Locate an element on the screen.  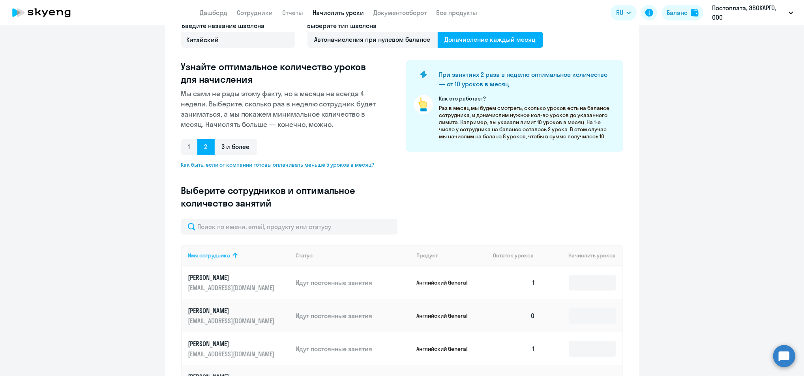
button: Балансbalance is located at coordinates (682, 13).